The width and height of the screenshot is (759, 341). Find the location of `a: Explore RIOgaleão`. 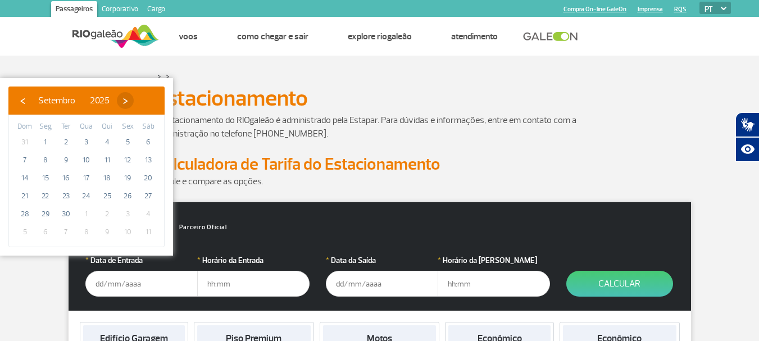

a: Explore RIOgaleão is located at coordinates (380, 37).